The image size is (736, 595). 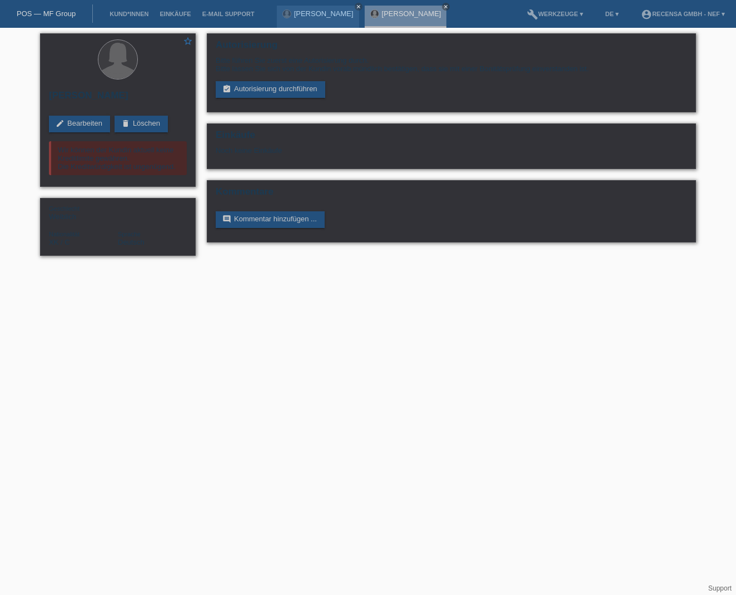 What do you see at coordinates (46, 13) in the screenshot?
I see `a: POS — MF Group` at bounding box center [46, 13].